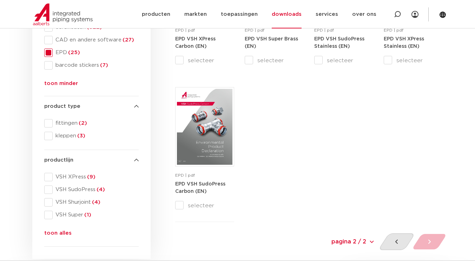 The width and height of the screenshot is (475, 261). What do you see at coordinates (104, 65) in the screenshot?
I see `span: (7)` at bounding box center [104, 65].